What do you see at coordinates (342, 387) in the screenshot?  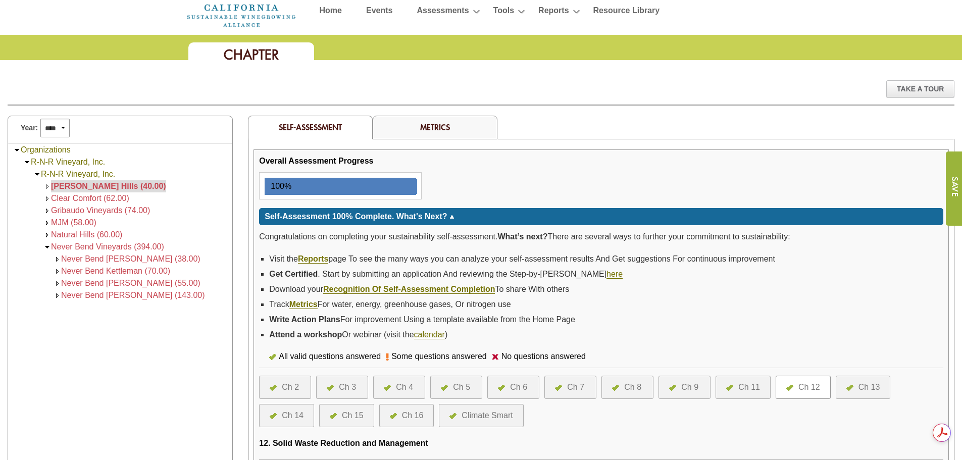 I see `a: Ch 3` at bounding box center [342, 387].